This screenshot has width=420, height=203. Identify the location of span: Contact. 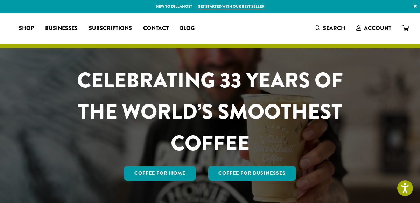
(156, 28).